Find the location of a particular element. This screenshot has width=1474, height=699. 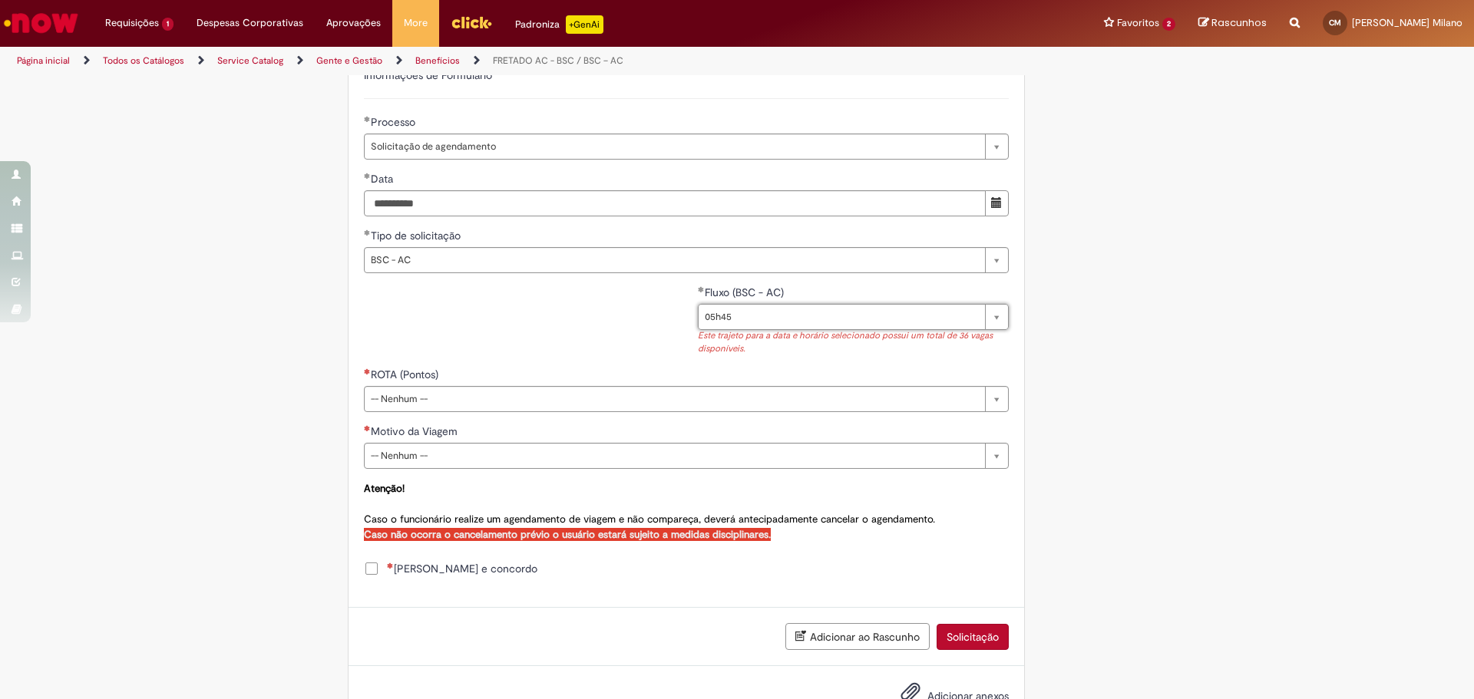

img: ServiceNow is located at coordinates (41, 23).